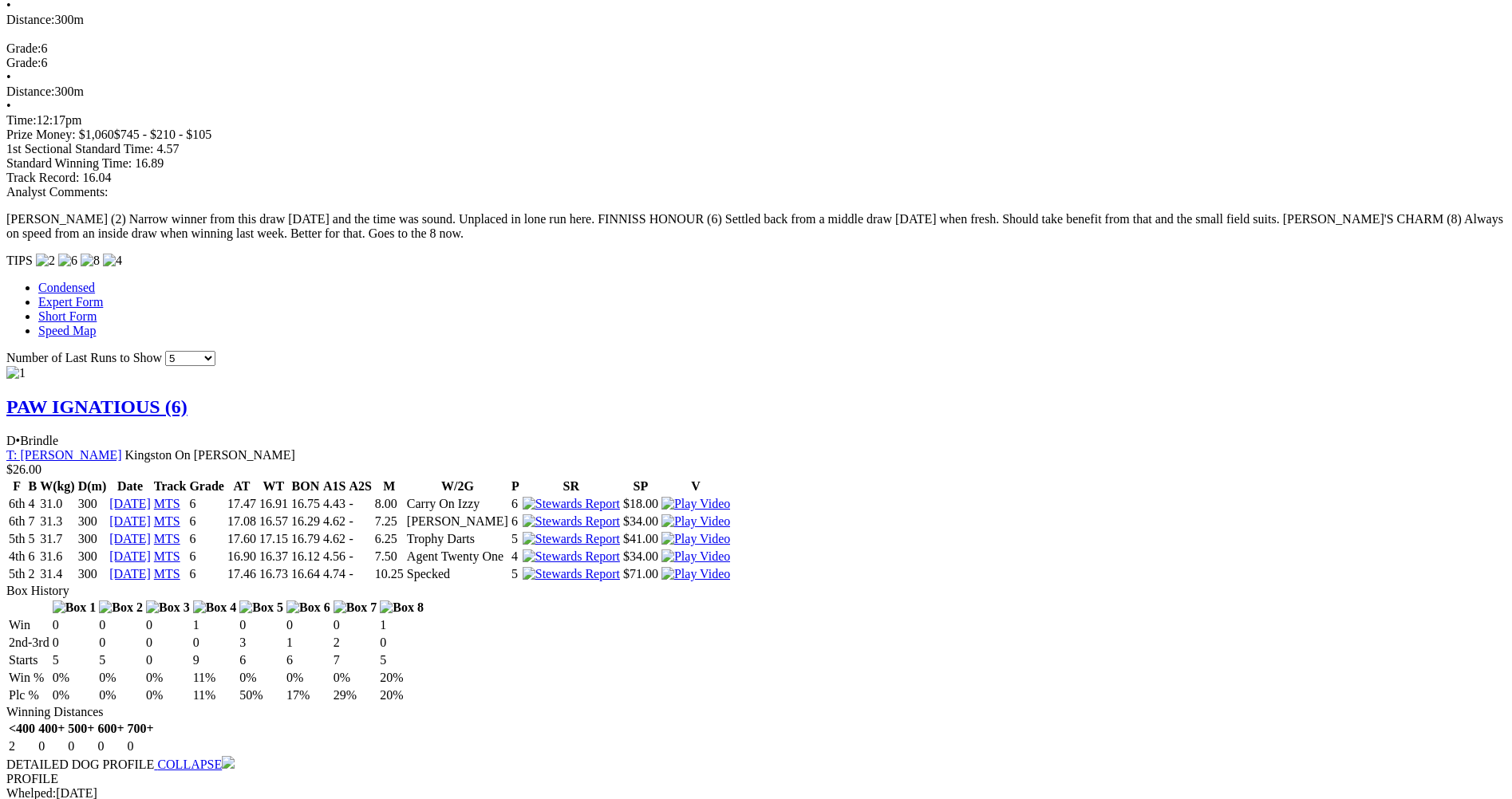  What do you see at coordinates (29, 678) in the screenshot?
I see `td: Win %` at bounding box center [29, 678].